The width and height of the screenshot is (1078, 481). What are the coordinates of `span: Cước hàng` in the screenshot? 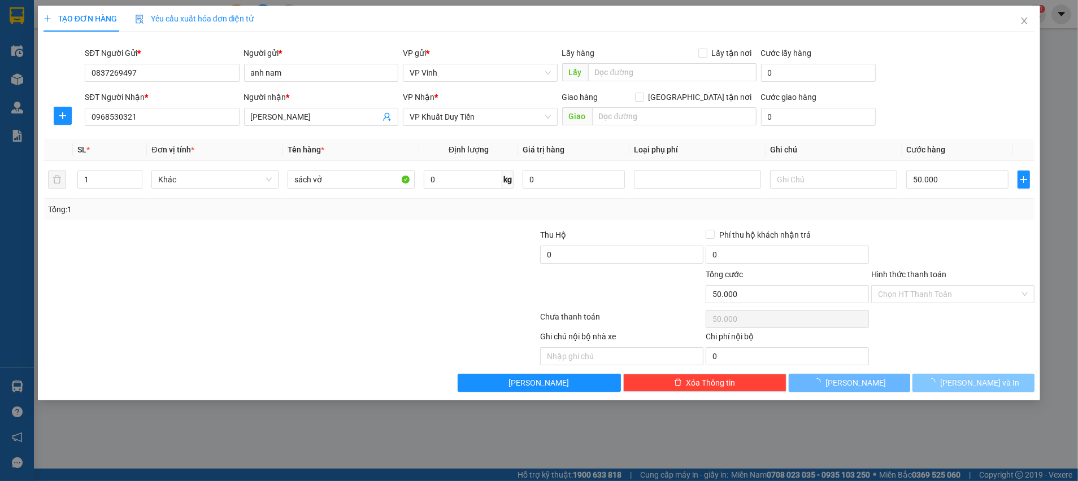 It's located at (925, 150).